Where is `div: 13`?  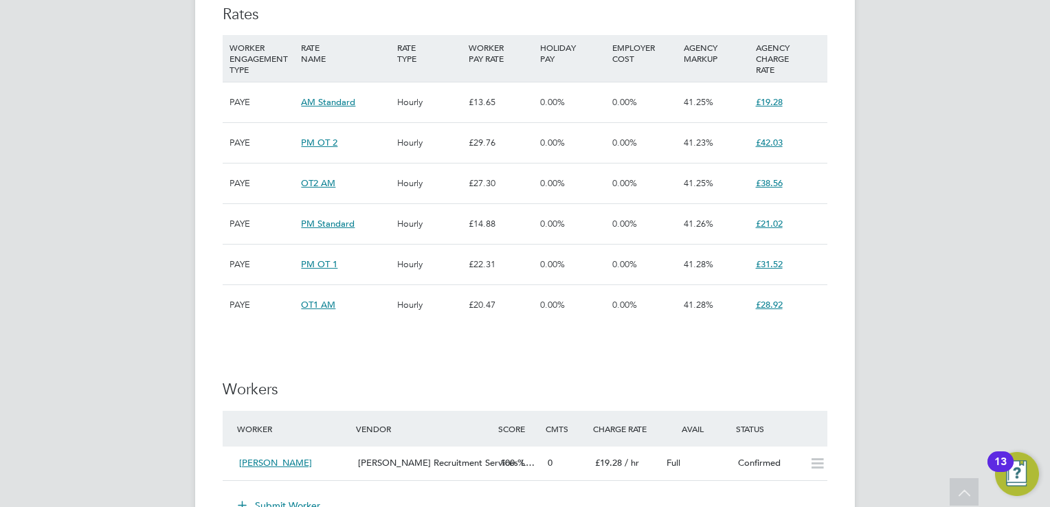
div: 13 is located at coordinates (1000, 471).